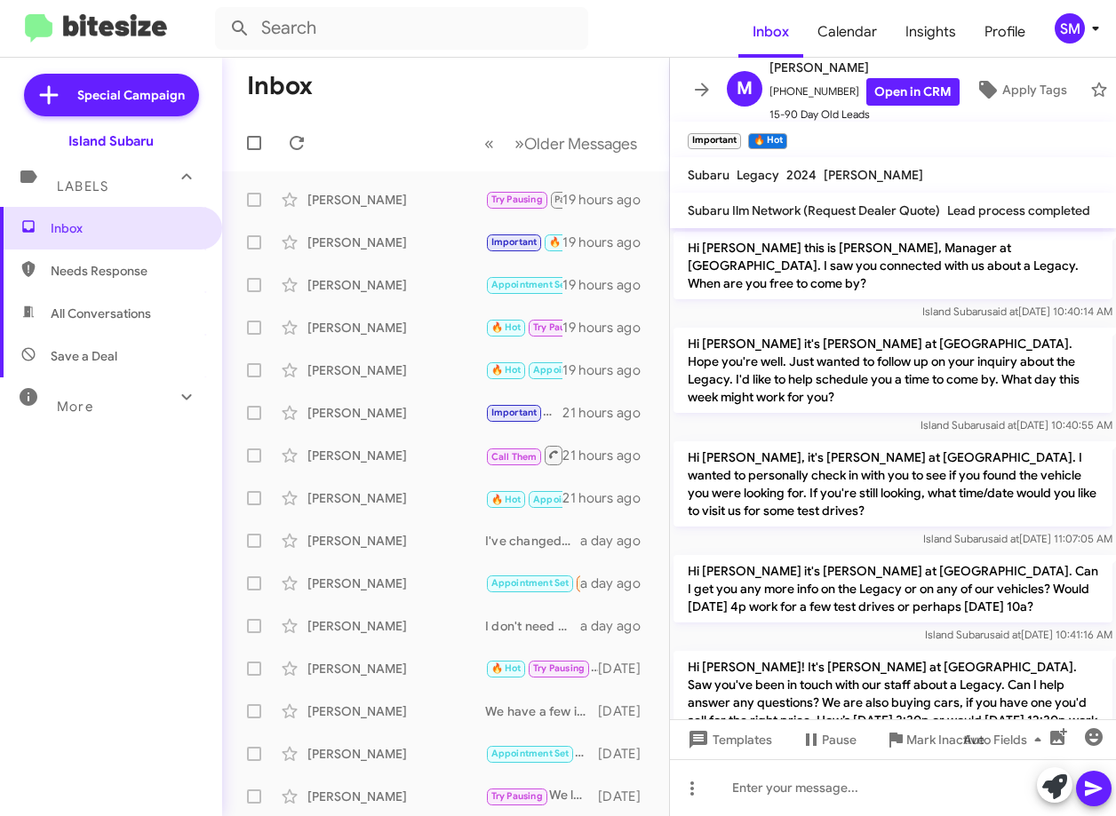 The height and width of the screenshot is (816, 1116). I want to click on span: Lead process completed, so click(1018, 211).